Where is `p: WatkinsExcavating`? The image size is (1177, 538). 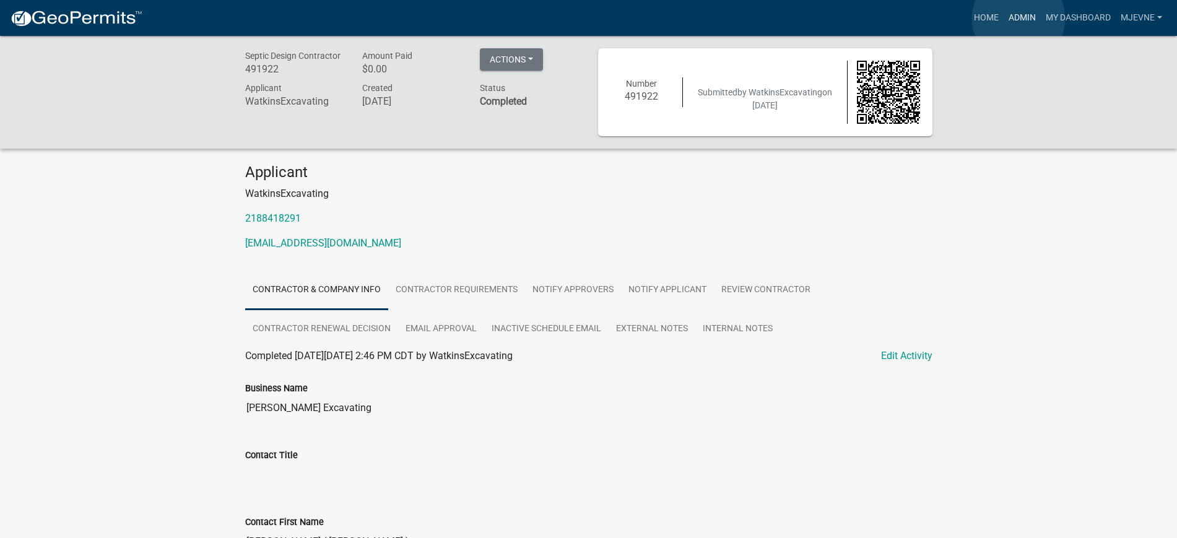 p: WatkinsExcavating is located at coordinates (589, 194).